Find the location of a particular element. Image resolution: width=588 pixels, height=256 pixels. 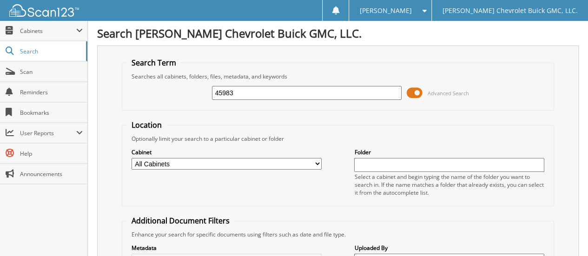

span: Cabinets is located at coordinates (48, 31).